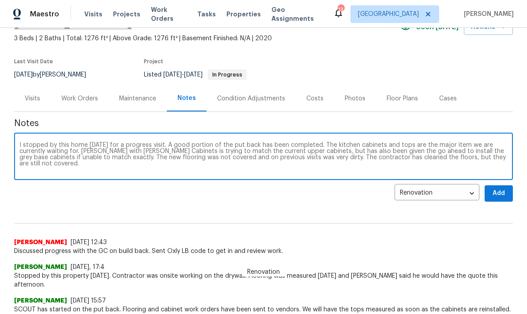 Image resolution: width=527 pixels, height=314 pixels. Describe the element at coordinates (341, 10) in the screenshot. I see `div: 13` at that location.